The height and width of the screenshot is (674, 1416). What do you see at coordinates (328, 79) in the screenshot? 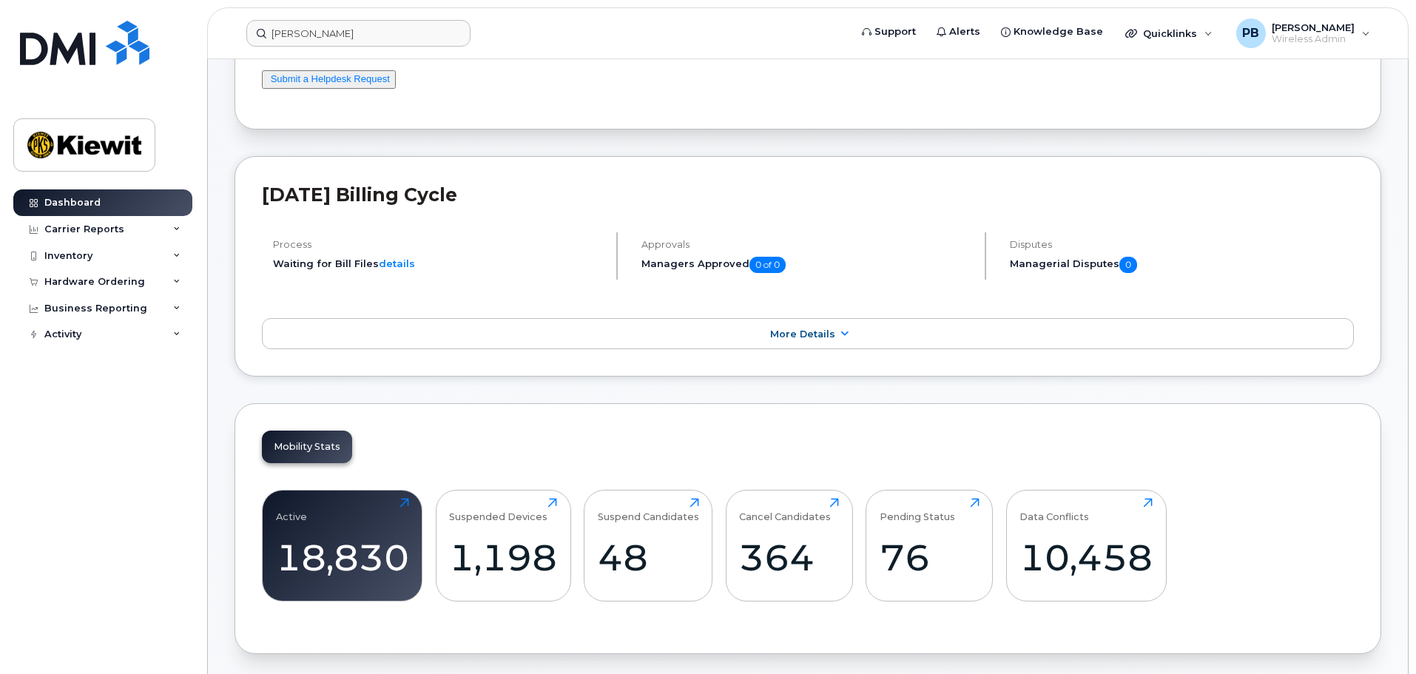
I see `button: Submit a Helpdesk Request` at bounding box center [328, 79].